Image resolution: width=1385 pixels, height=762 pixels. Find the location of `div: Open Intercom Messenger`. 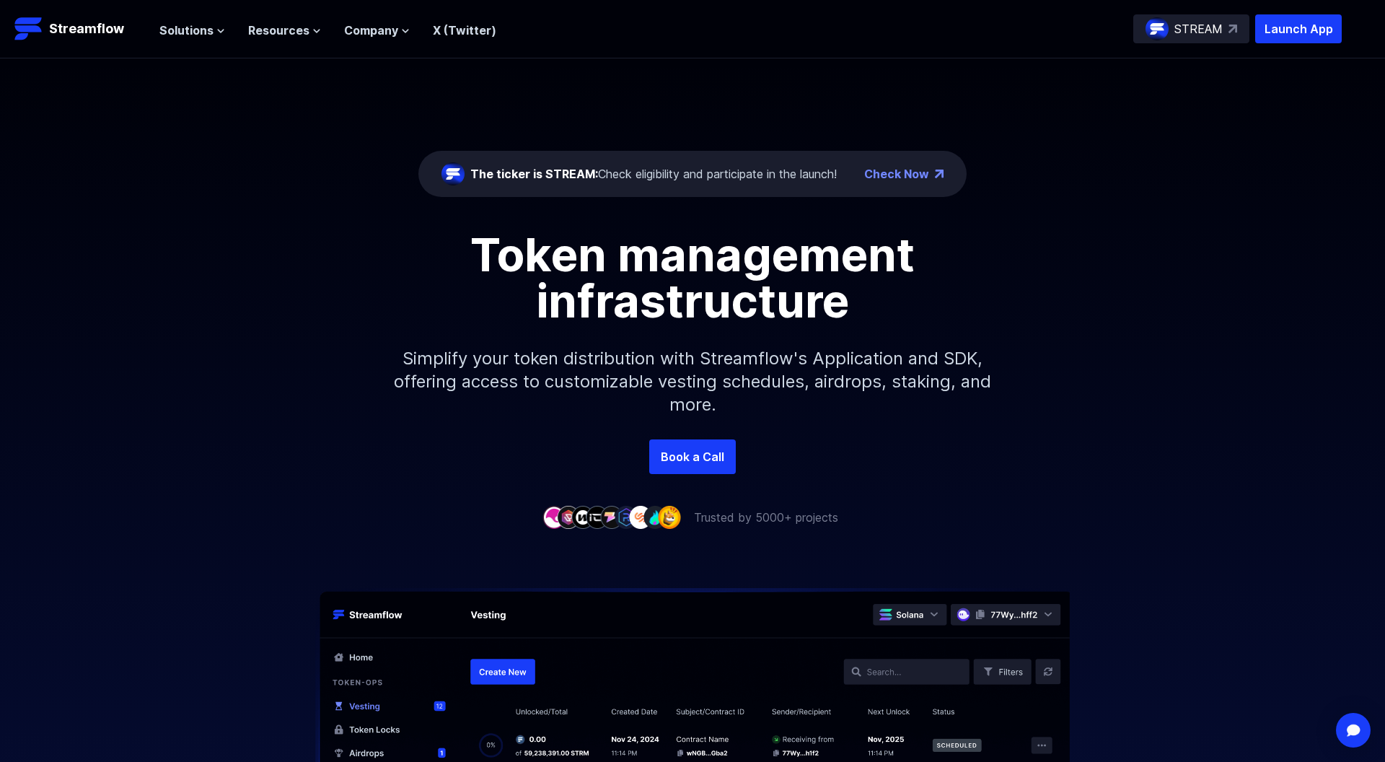

div: Open Intercom Messenger is located at coordinates (1353, 730).